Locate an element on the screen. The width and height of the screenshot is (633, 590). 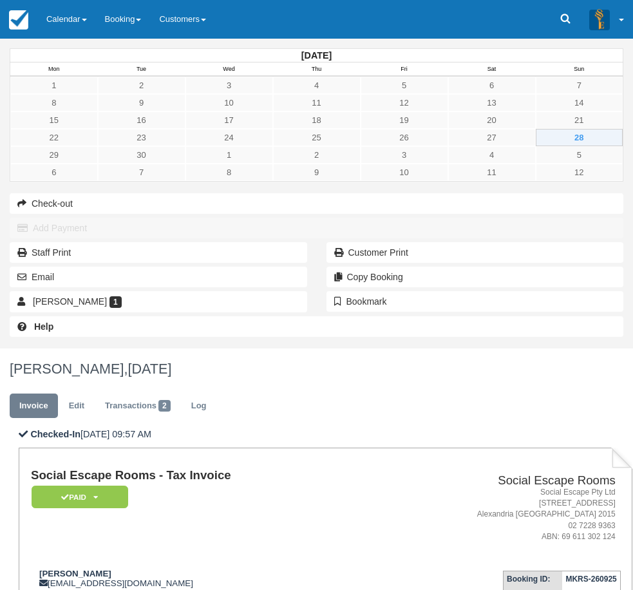
a: 26 is located at coordinates (404, 137).